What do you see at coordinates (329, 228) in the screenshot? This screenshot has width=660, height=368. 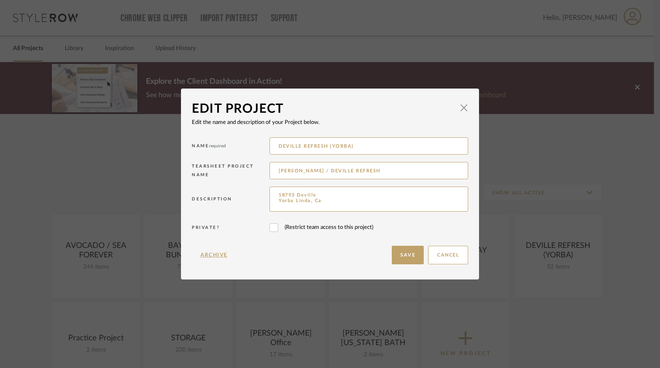 I see `span: (Restrict team access to this project)` at bounding box center [329, 228].